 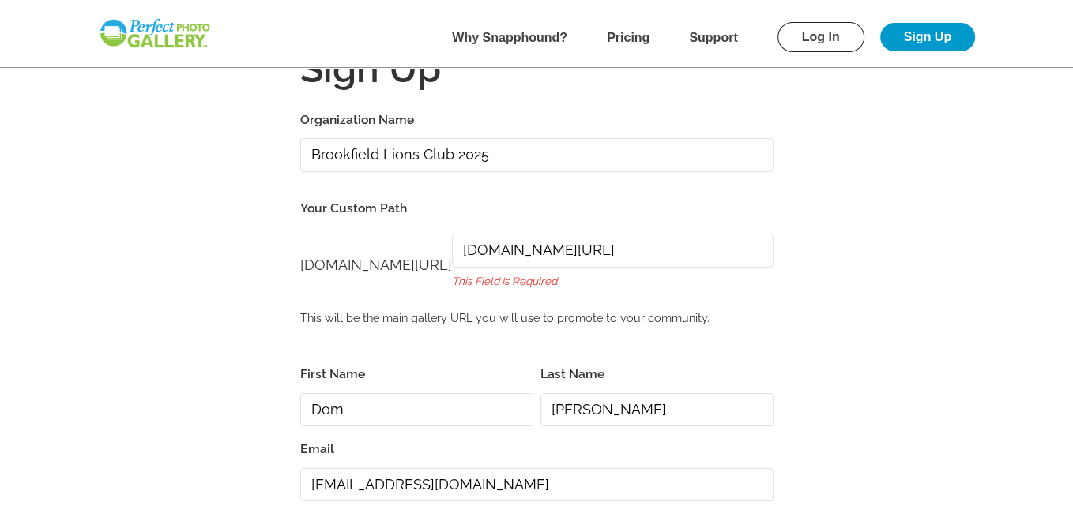 I want to click on label: Organization Name, so click(x=536, y=120).